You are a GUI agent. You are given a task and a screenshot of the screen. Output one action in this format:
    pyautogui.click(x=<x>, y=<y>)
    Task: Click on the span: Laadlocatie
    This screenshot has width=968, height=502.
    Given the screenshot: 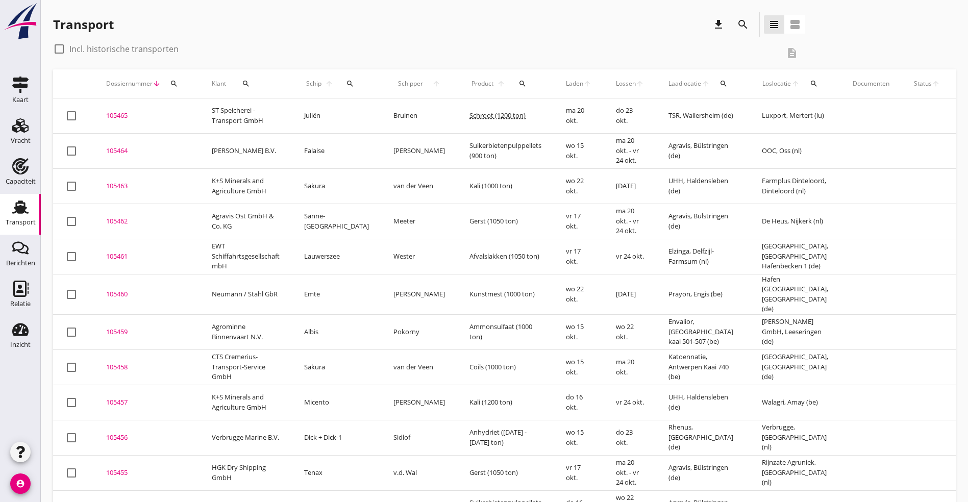 What is the action you would take?
    pyautogui.click(x=685, y=84)
    